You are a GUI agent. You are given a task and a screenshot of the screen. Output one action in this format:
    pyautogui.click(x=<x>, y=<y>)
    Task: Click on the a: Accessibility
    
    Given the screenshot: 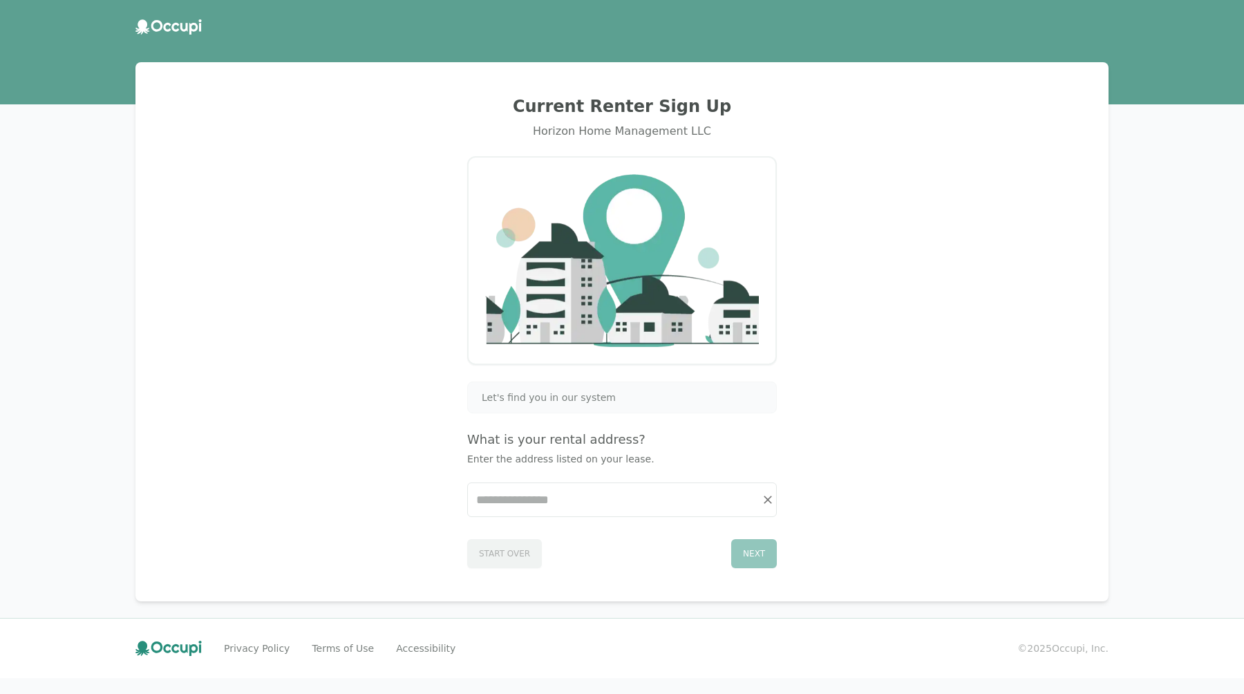 What is the action you would take?
    pyautogui.click(x=426, y=648)
    